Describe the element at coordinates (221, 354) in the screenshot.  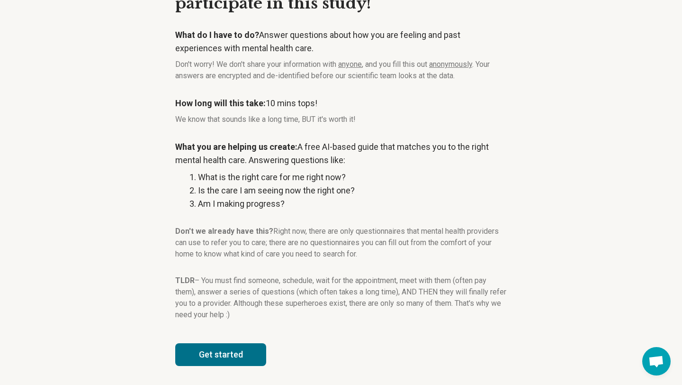
I see `button: Get started` at that location.